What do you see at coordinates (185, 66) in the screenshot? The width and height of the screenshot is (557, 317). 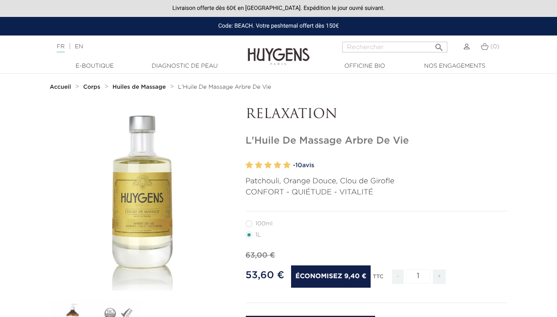 I see `a: Diagnostic de peau` at bounding box center [185, 66].